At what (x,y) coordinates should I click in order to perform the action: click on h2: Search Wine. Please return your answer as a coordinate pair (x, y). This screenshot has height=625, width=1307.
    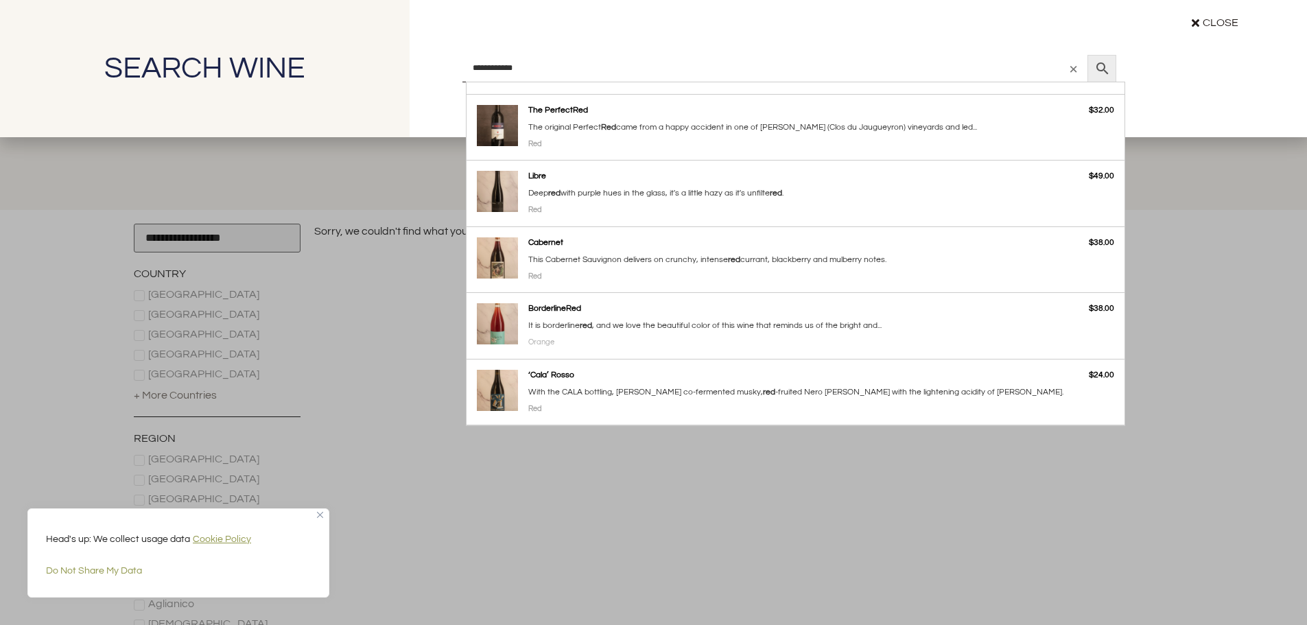
    Looking at the image, I should click on (204, 69).